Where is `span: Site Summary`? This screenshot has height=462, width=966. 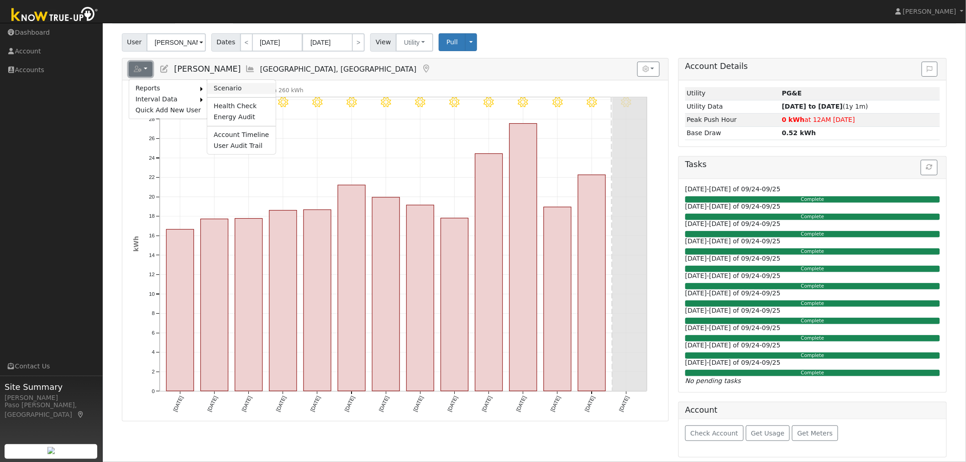
span: Site Summary is located at coordinates (51, 386).